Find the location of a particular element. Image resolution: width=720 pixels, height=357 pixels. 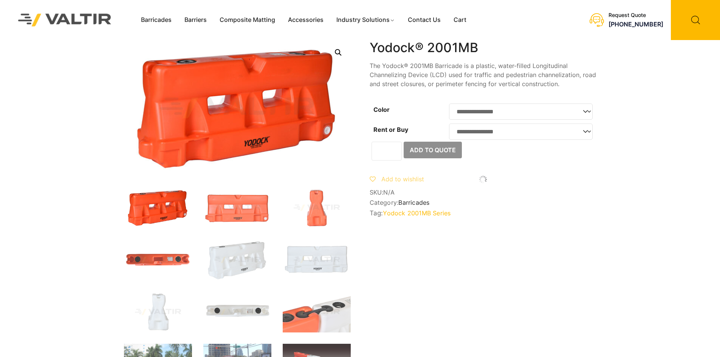

img: 2001MB_Org_Front.jpg is located at coordinates (237, 208).